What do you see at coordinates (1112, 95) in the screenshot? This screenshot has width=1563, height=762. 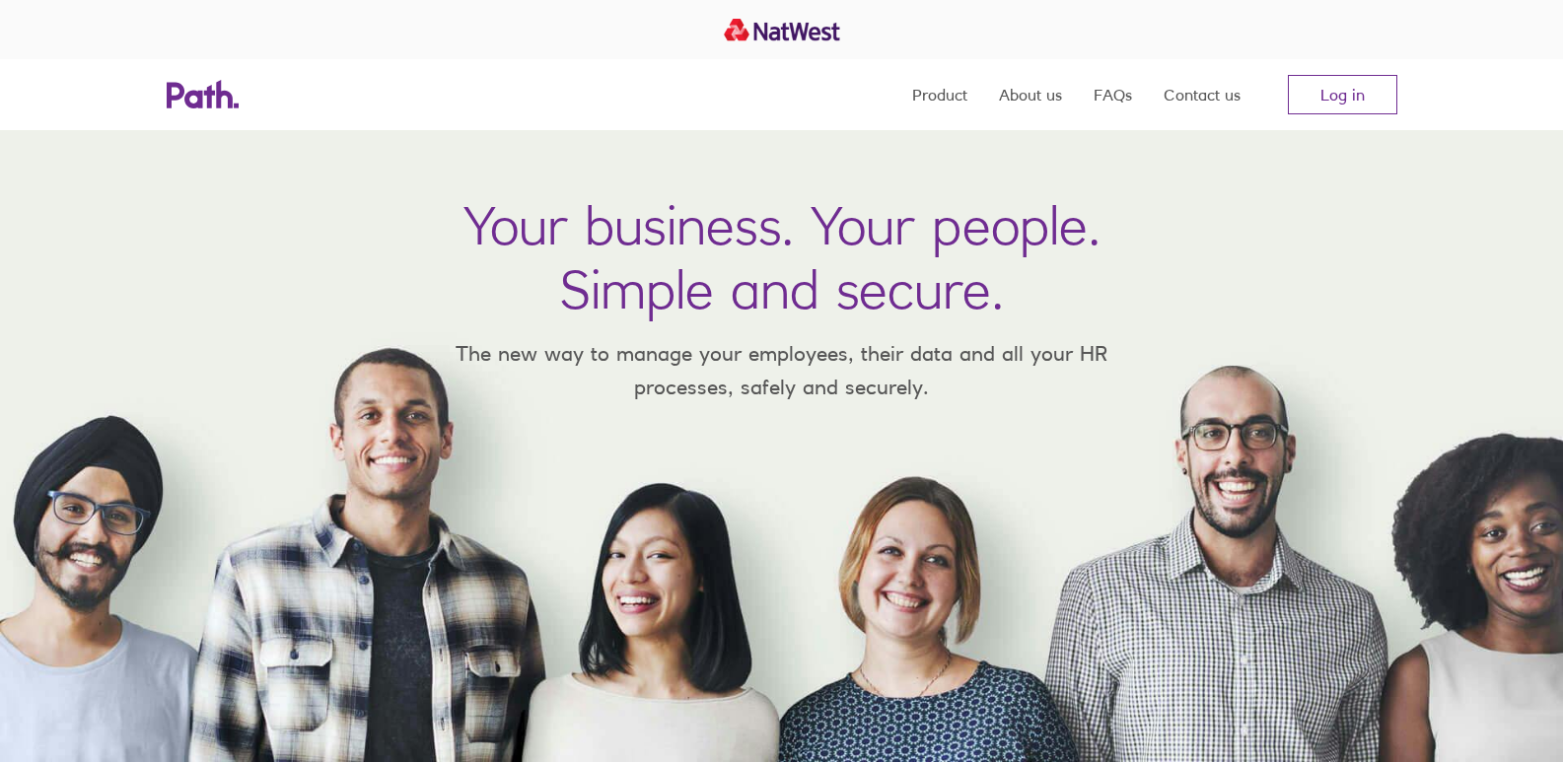 I see `a: FAQs` at bounding box center [1112, 95].